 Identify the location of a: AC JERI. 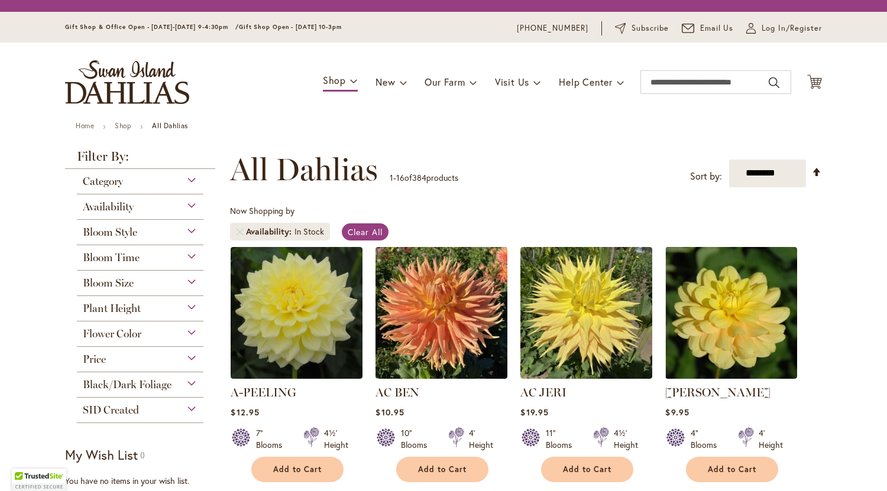
(543, 393).